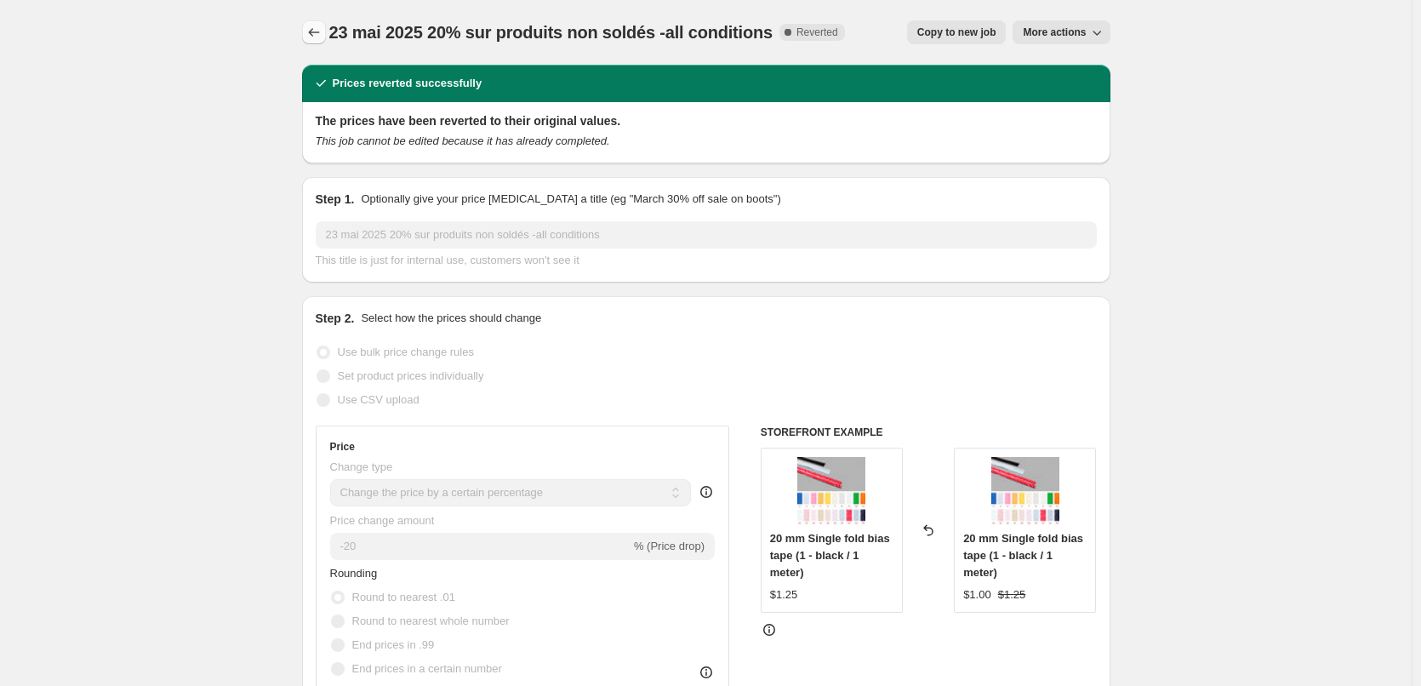 This screenshot has height=686, width=1421. I want to click on h2: The prices have been reverted to their original values., so click(706, 121).